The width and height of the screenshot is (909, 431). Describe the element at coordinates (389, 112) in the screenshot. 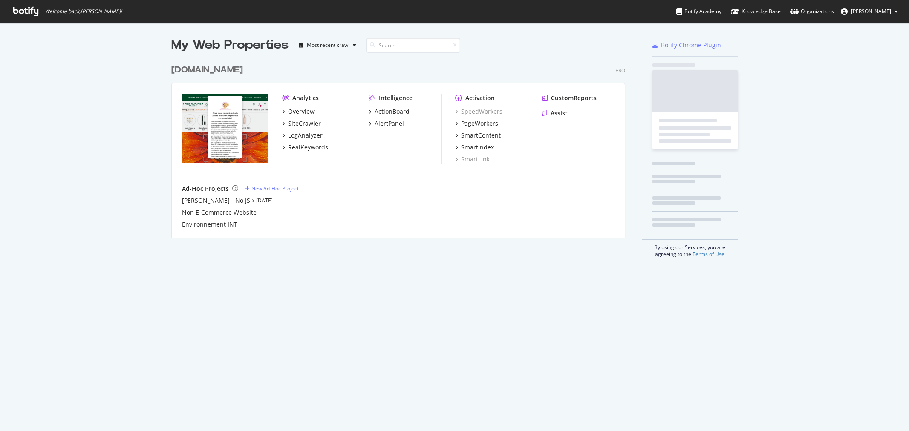

I see `a: ActionBoard` at that location.